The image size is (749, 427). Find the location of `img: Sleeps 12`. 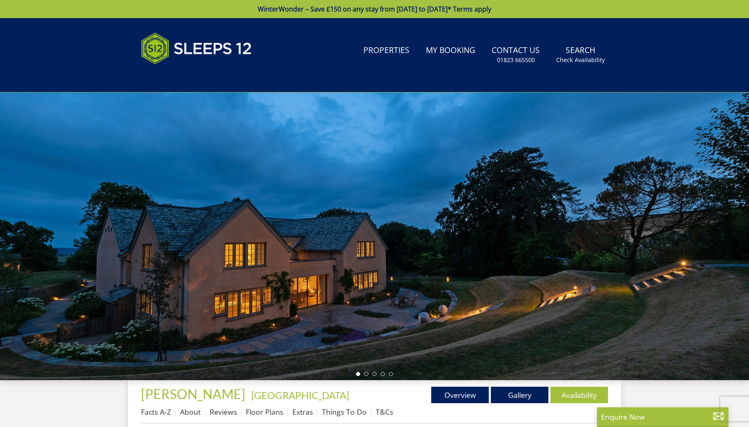

img: Sleeps 12 is located at coordinates (196, 48).